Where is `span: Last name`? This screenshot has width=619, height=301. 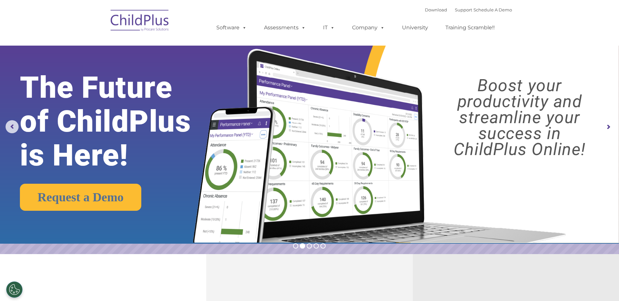 span: Last name is located at coordinates (100, 45).